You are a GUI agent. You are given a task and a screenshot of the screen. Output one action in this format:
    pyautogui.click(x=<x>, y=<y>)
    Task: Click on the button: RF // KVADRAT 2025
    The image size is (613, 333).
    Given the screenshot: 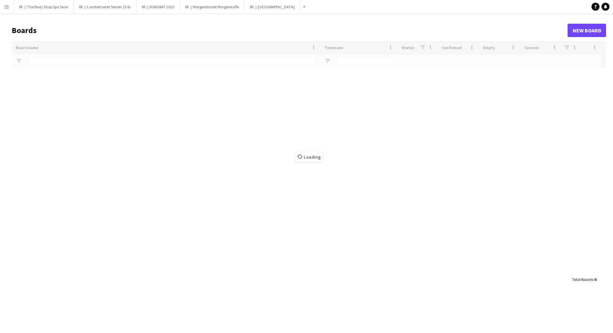 What is the action you would take?
    pyautogui.click(x=158, y=7)
    